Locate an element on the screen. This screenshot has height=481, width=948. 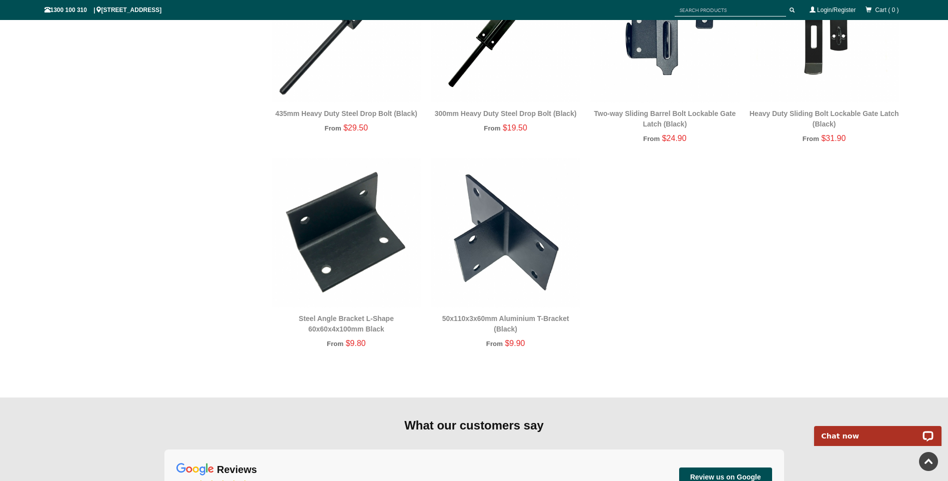
input: SEARCH PRODUCTS is located at coordinates (730, 10).